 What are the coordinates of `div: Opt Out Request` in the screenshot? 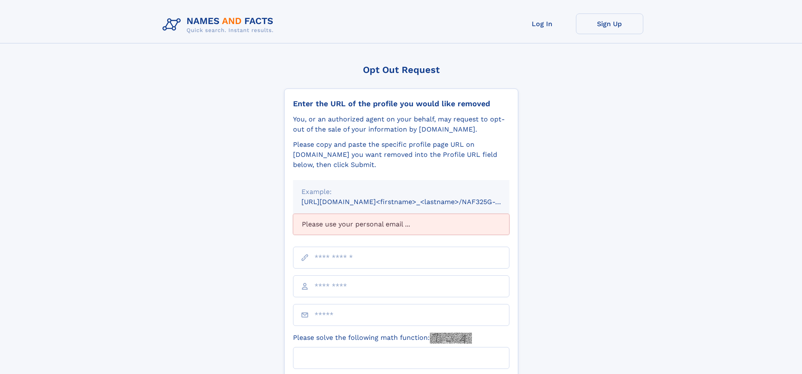 It's located at (401, 69).